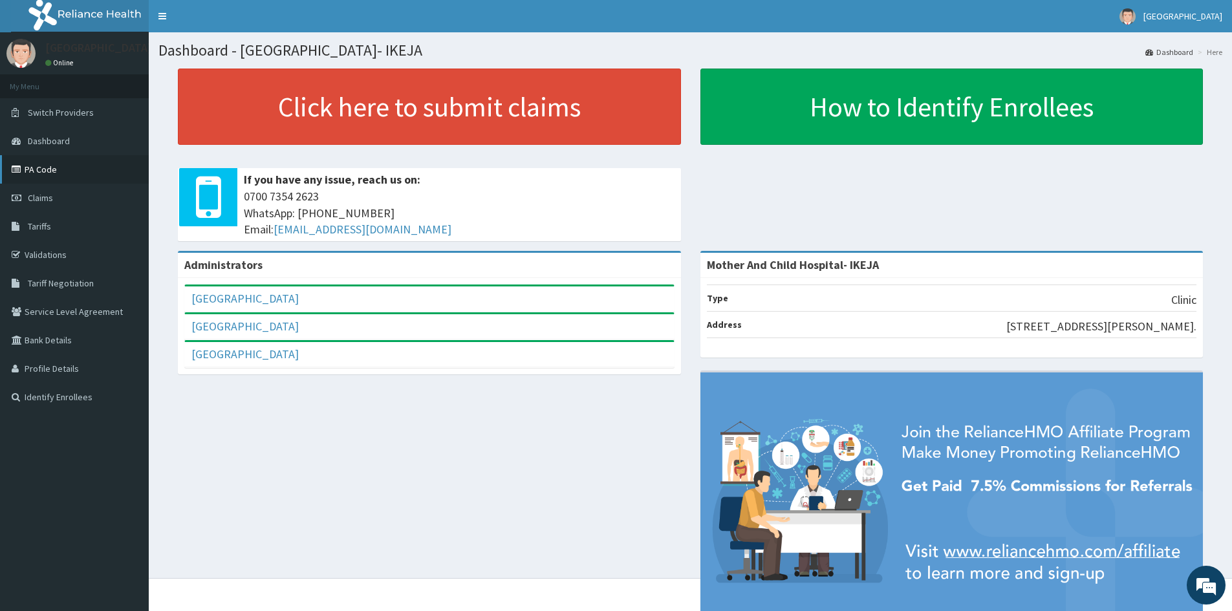 The image size is (1232, 611). Describe the element at coordinates (126, 376) in the screenshot. I see `textarea: Type your message and hit 'Enter'` at that location.